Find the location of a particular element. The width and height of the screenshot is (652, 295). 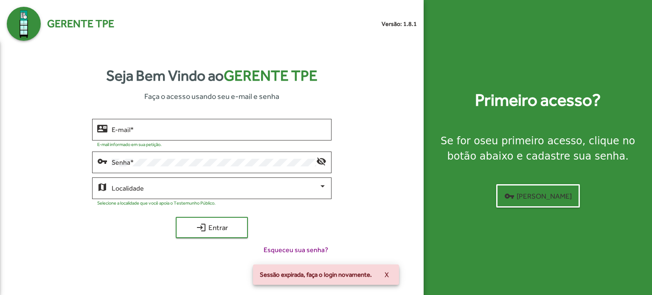

strong: seu primeiro acesso is located at coordinates (531, 141).